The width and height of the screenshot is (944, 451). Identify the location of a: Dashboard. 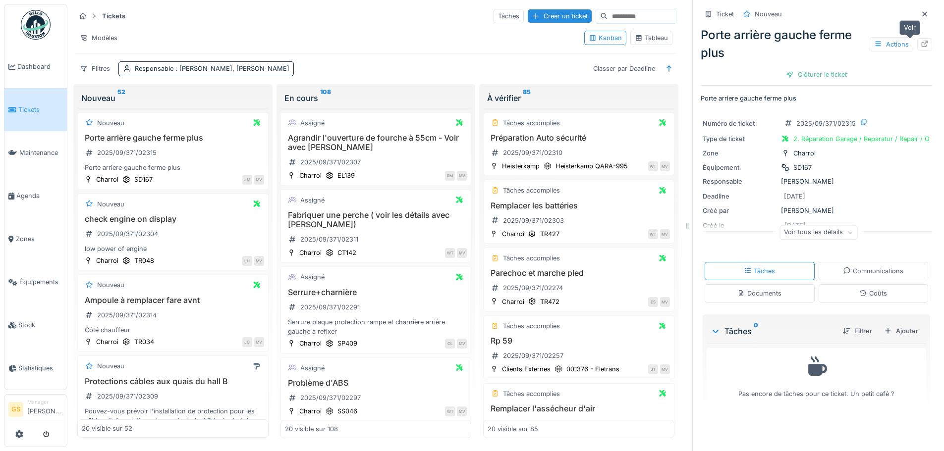
(36, 66).